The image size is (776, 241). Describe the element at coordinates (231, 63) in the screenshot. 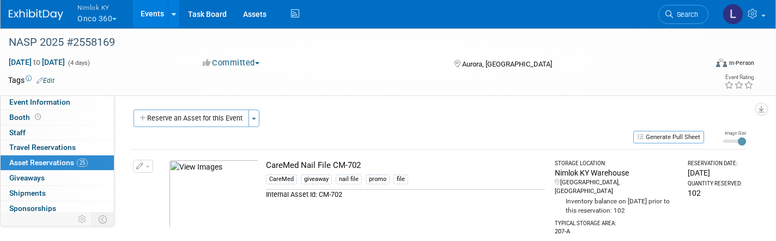

I see `button: Committed` at that location.